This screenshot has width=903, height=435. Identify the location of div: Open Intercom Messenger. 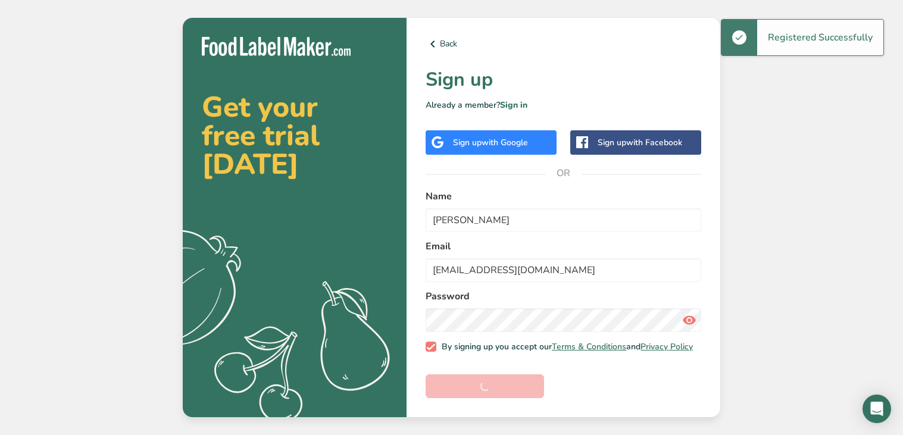
(877, 409).